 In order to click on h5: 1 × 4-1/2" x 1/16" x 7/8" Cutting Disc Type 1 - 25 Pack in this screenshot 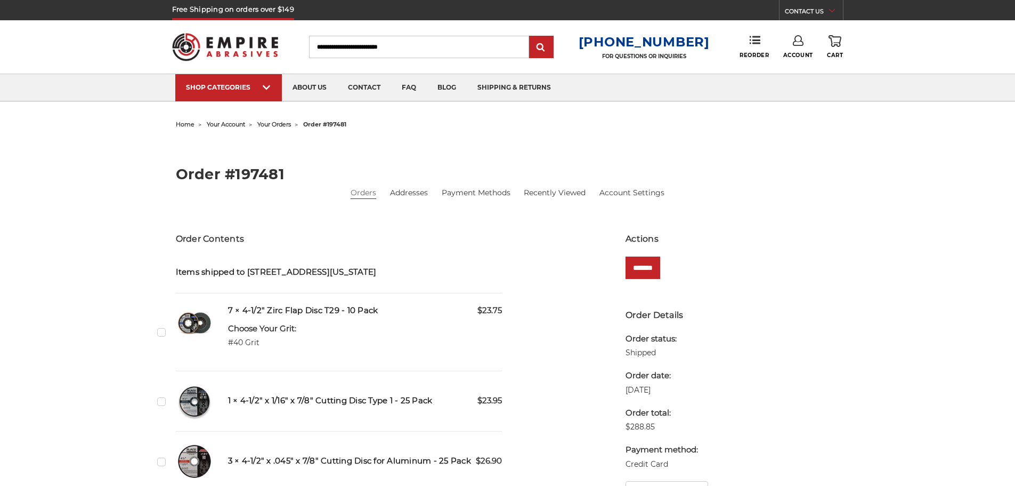, I will do `click(365, 400)`.